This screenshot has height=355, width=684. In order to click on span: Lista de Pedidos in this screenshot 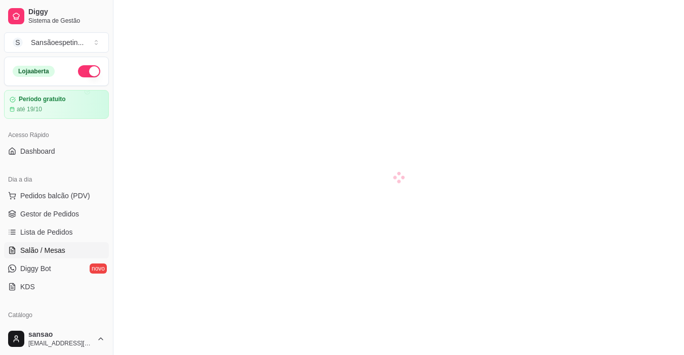, I will do `click(47, 232)`.